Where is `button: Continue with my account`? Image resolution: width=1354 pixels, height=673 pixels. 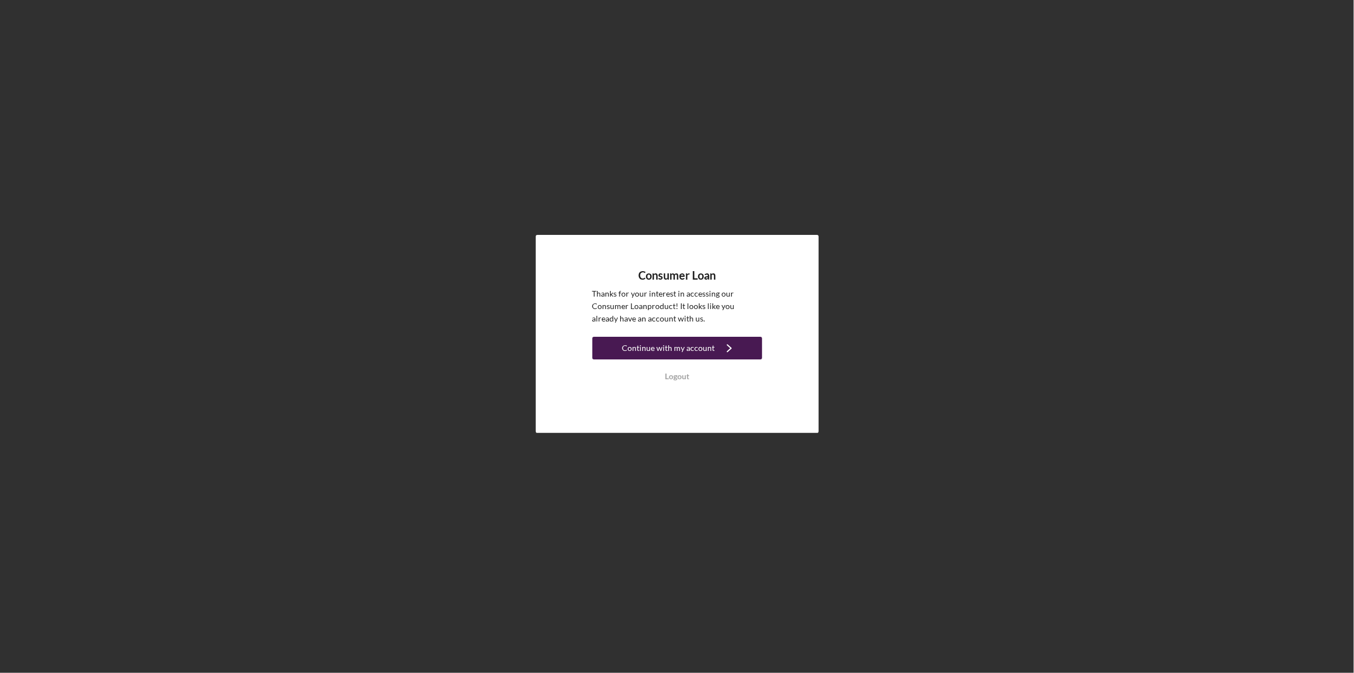 button: Continue with my account is located at coordinates (677, 348).